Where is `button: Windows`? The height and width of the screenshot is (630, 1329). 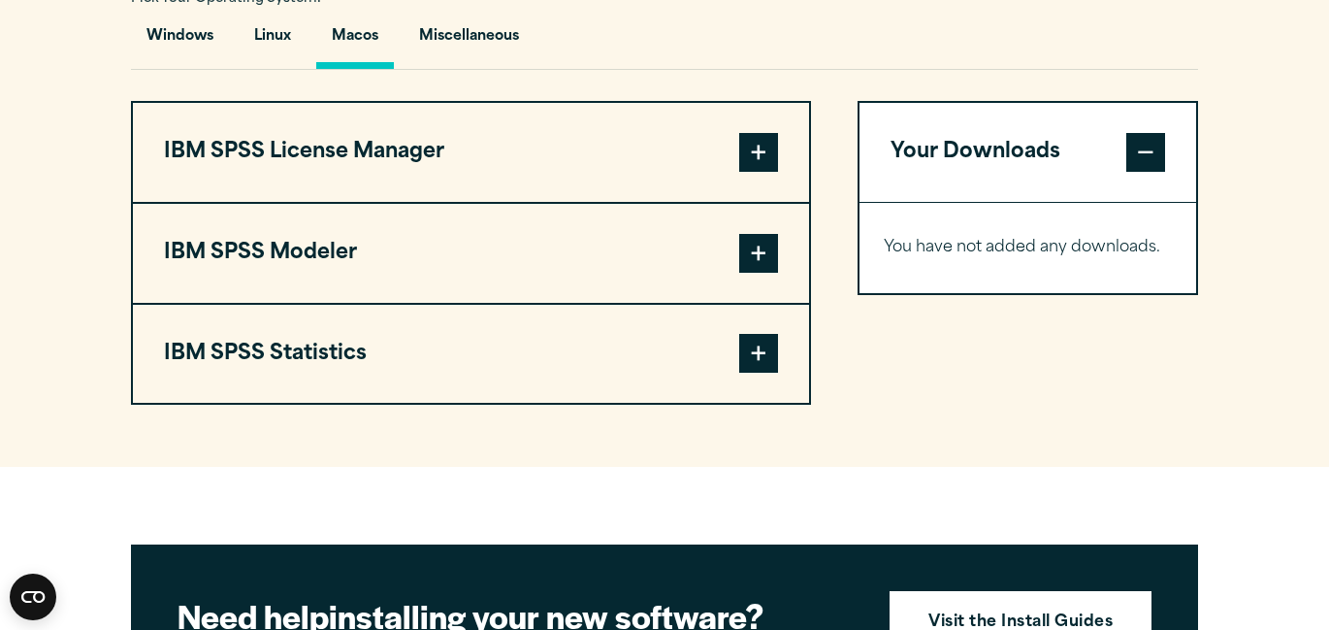
button: Windows is located at coordinates (179, 41).